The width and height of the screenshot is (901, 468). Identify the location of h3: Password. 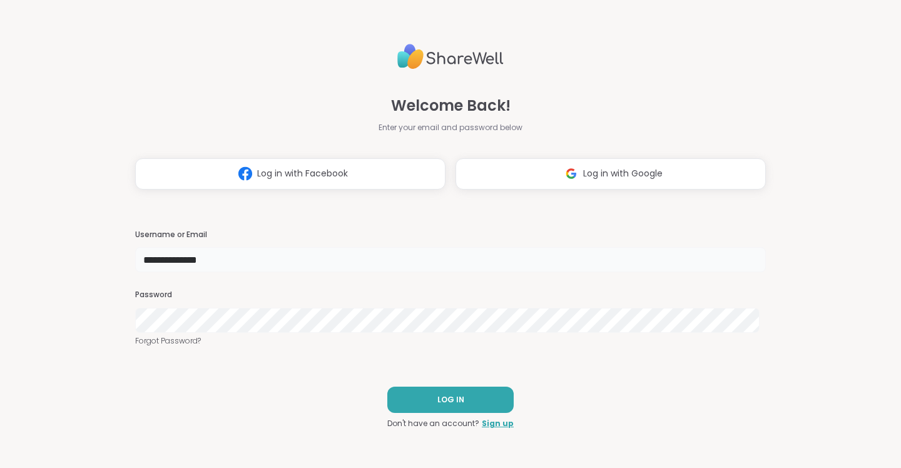
(450, 295).